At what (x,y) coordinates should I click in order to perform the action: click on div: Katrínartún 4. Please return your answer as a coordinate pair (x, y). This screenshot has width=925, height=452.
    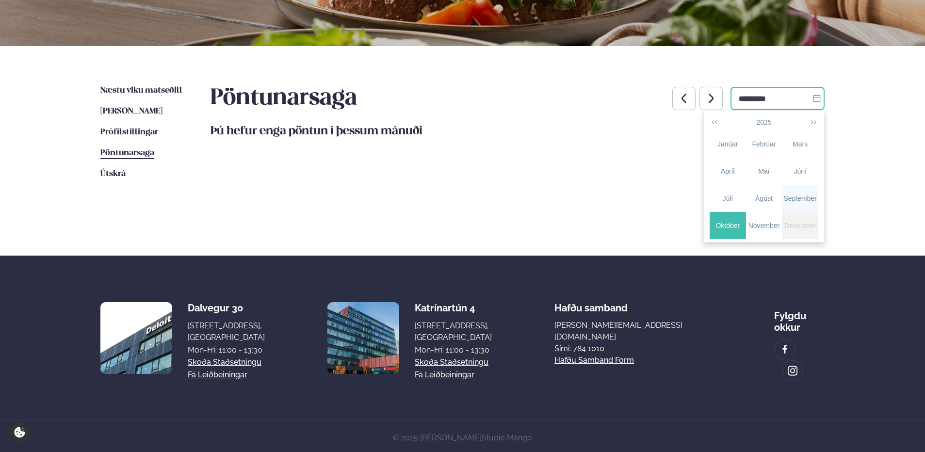
    Looking at the image, I should click on (453, 308).